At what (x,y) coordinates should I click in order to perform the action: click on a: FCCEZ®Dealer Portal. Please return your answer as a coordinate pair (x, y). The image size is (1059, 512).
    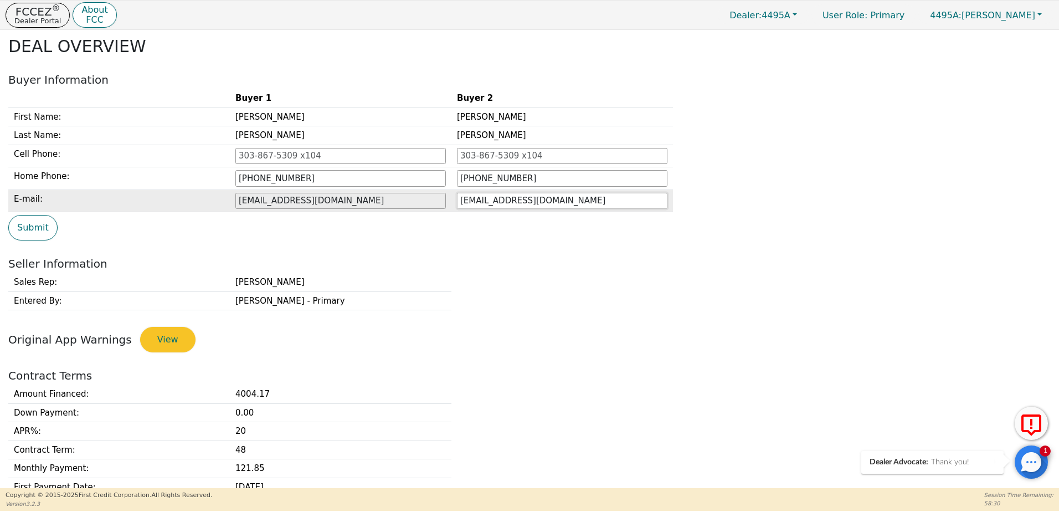
    Looking at the image, I should click on (38, 15).